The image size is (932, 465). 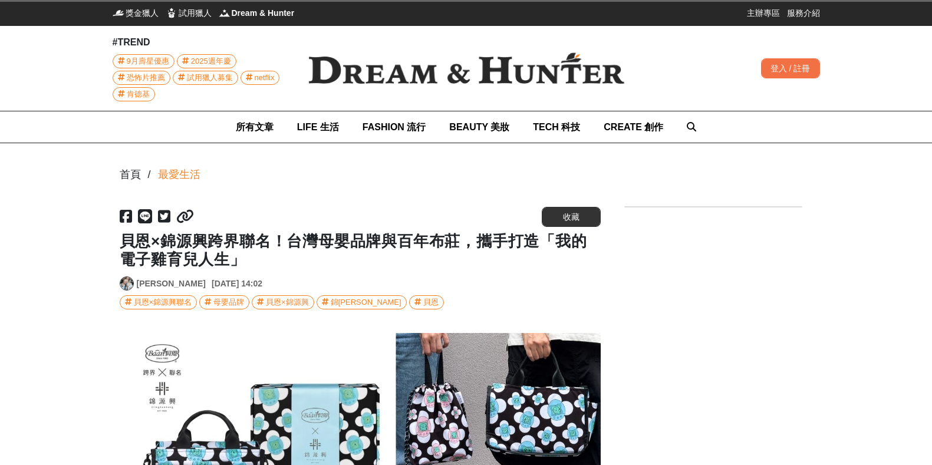 I want to click on a: CREATE 創作, so click(x=633, y=127).